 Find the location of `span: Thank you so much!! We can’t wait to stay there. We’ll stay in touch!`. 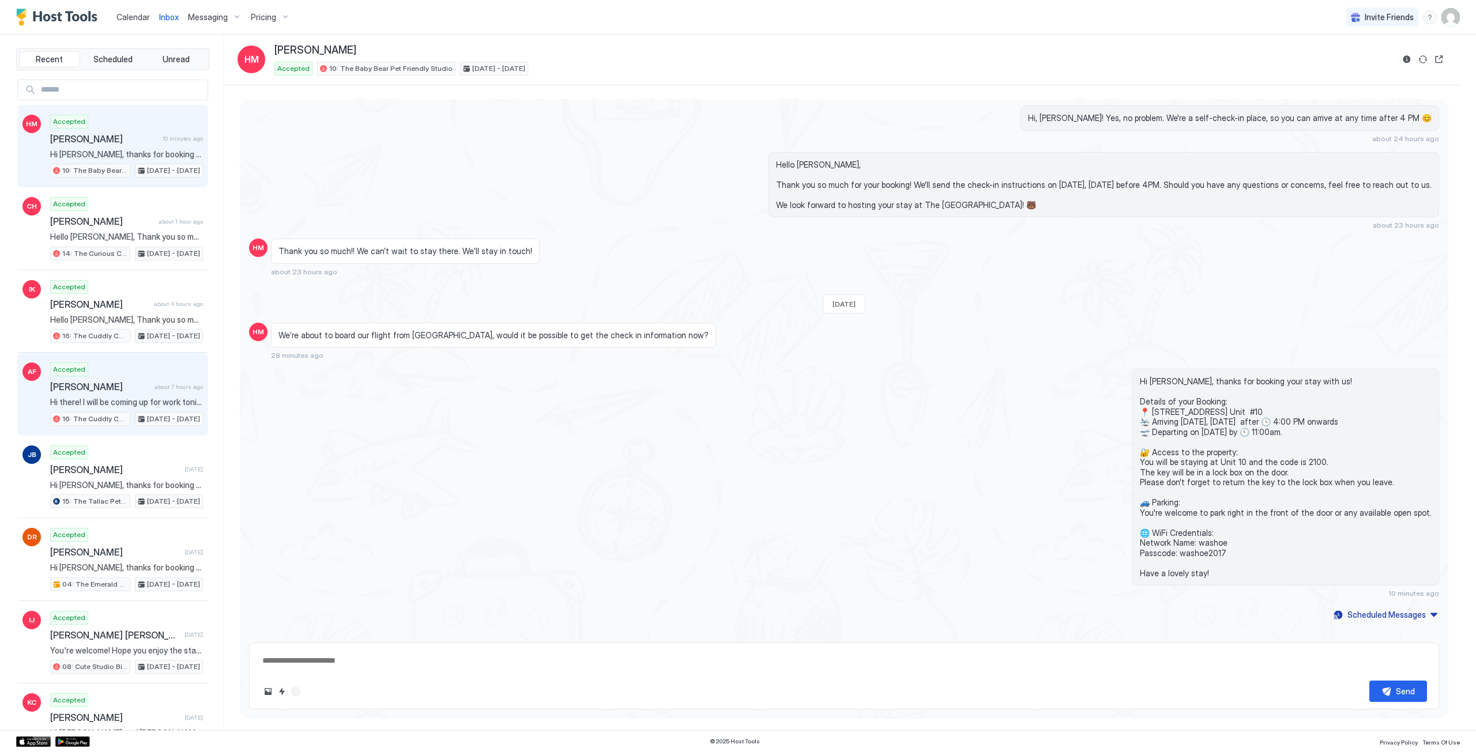

span: Thank you so much!! We can’t wait to stay there. We’ll stay in touch! is located at coordinates (405, 251).